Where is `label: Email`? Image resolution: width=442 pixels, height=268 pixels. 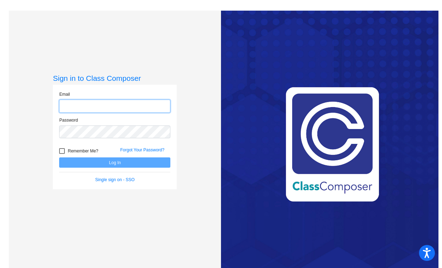 label: Email is located at coordinates (64, 94).